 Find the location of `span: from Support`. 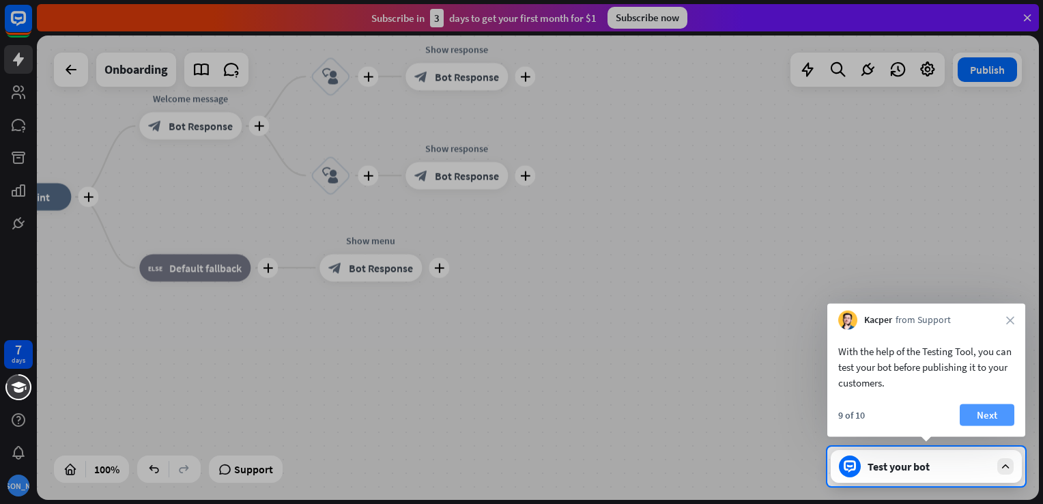

span: from Support is located at coordinates (923, 320).